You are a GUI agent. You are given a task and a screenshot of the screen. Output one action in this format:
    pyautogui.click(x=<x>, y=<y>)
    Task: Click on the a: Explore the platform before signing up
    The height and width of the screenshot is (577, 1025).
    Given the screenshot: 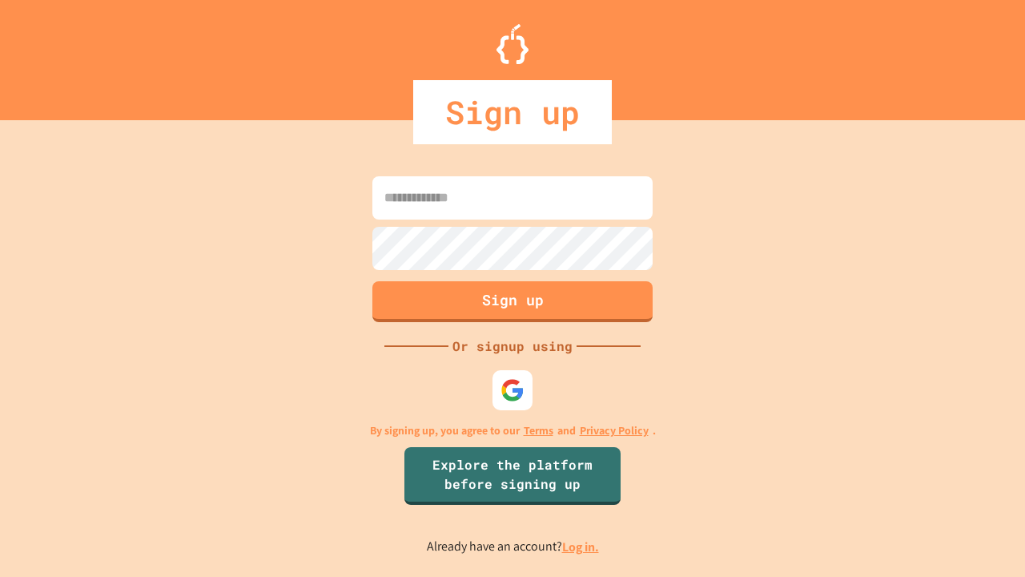 What is the action you would take?
    pyautogui.click(x=513, y=476)
    